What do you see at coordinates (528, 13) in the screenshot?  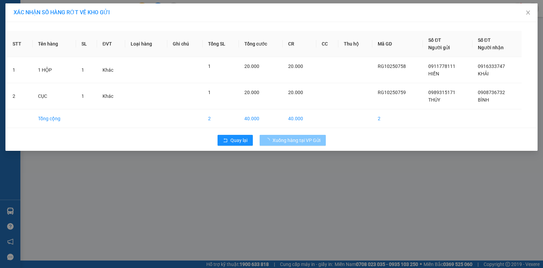 I see `span: close` at bounding box center [528, 13].